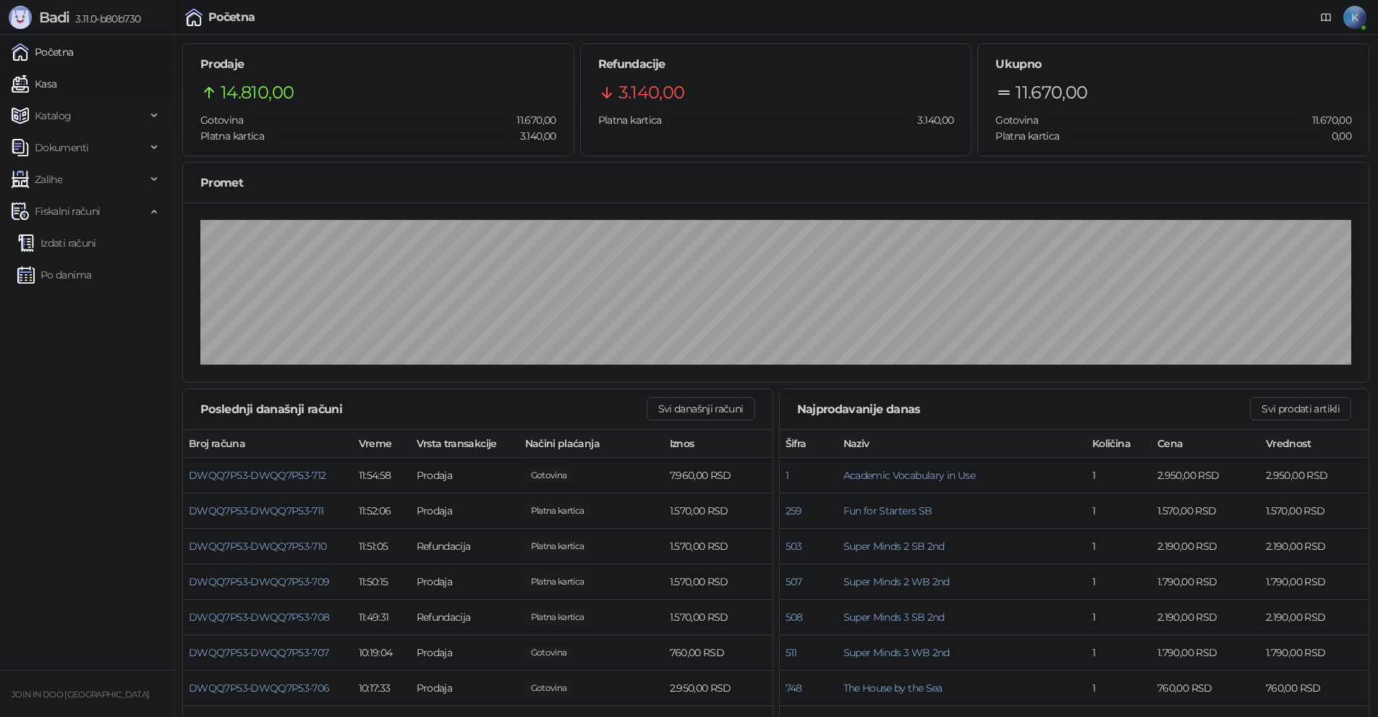 This screenshot has width=1378, height=717. What do you see at coordinates (893, 688) in the screenshot?
I see `span: The House by the Sea` at bounding box center [893, 688].